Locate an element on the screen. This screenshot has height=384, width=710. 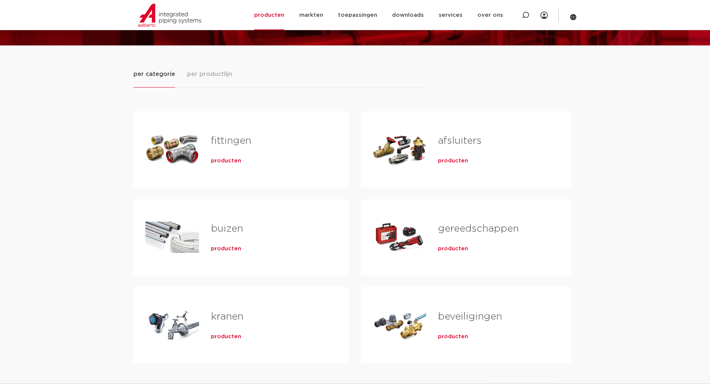
a: kranen is located at coordinates (227, 317).